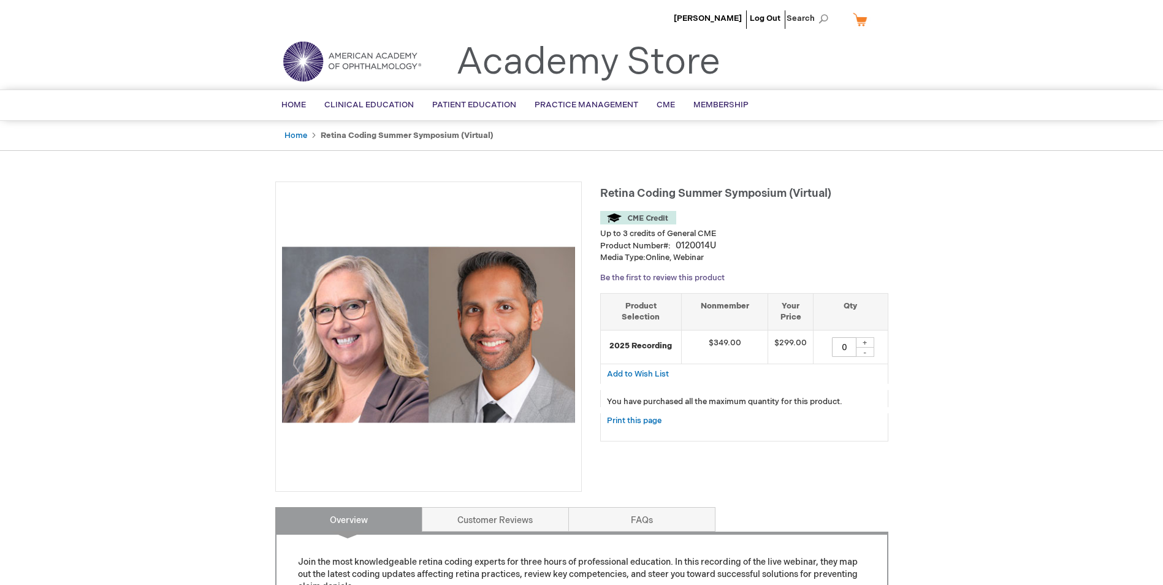 The width and height of the screenshot is (1163, 585). What do you see at coordinates (721, 105) in the screenshot?
I see `span: Membership` at bounding box center [721, 105].